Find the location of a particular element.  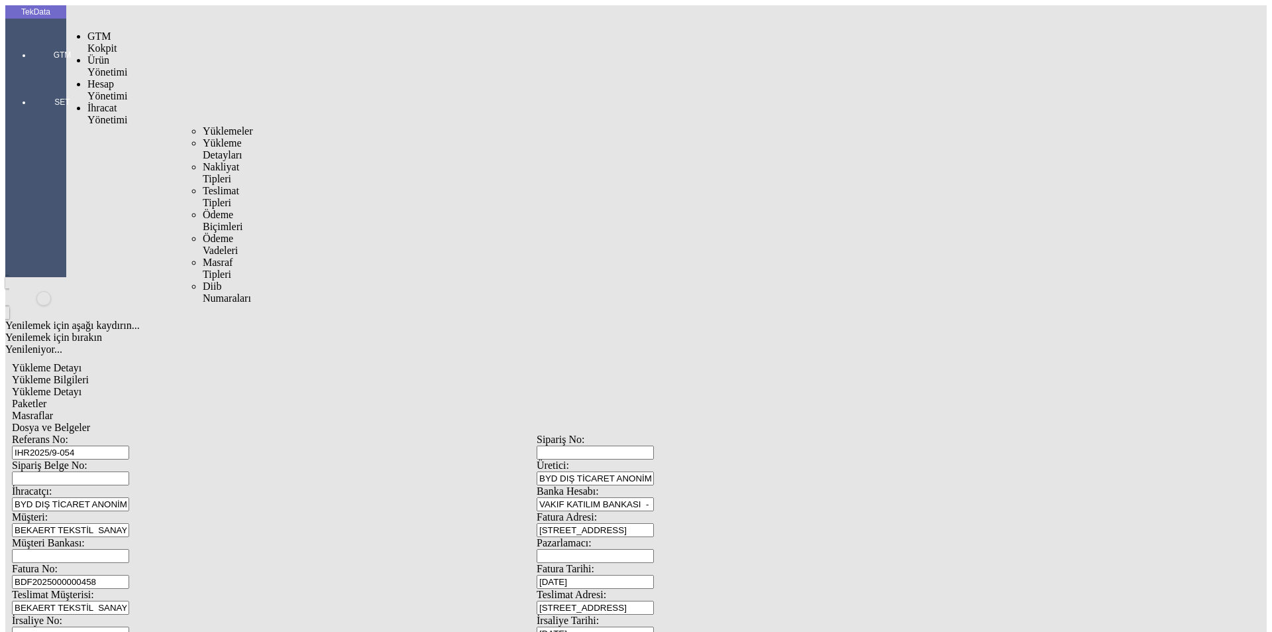

span: GTM Kokpit is located at coordinates (102, 42).